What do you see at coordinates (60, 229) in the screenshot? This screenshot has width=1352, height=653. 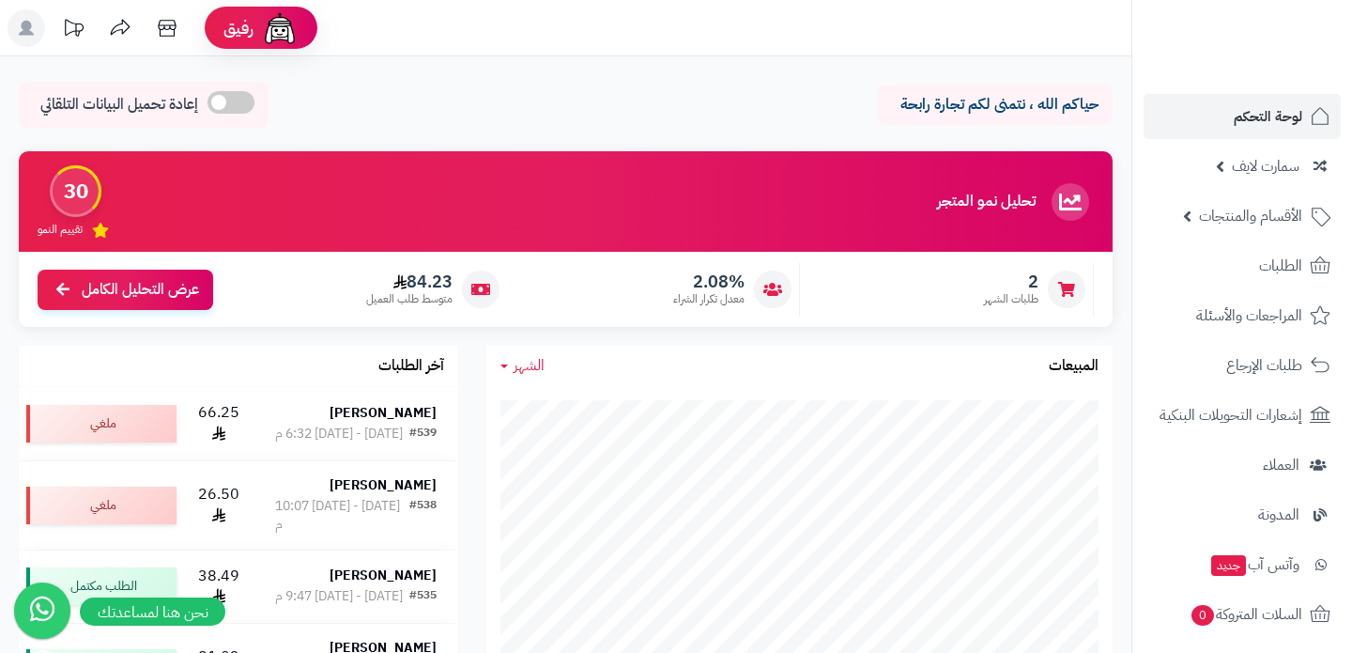 I see `span: تقييم النمو` at bounding box center [60, 229].